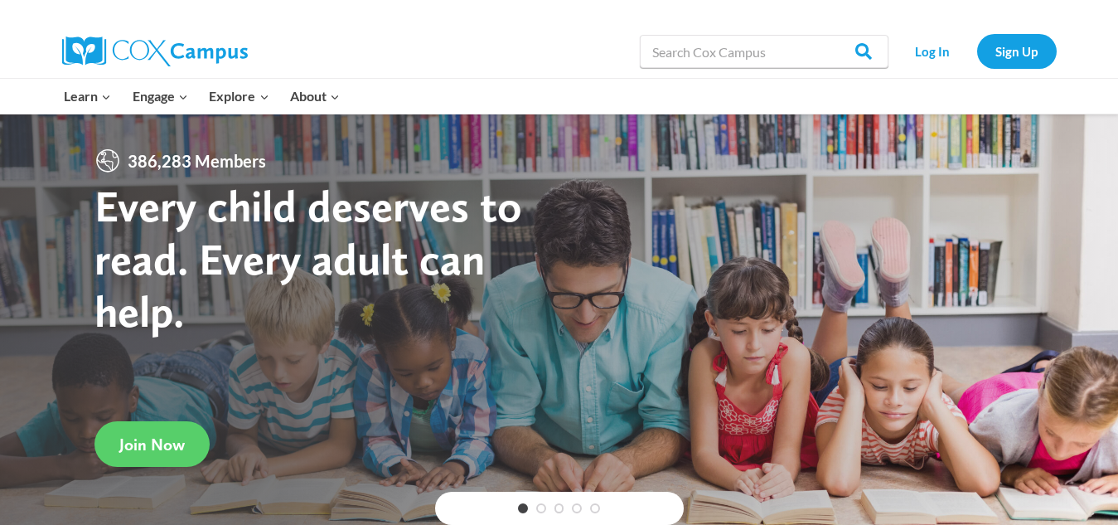  What do you see at coordinates (152, 444) in the screenshot?
I see `span: Join Now` at bounding box center [152, 444].